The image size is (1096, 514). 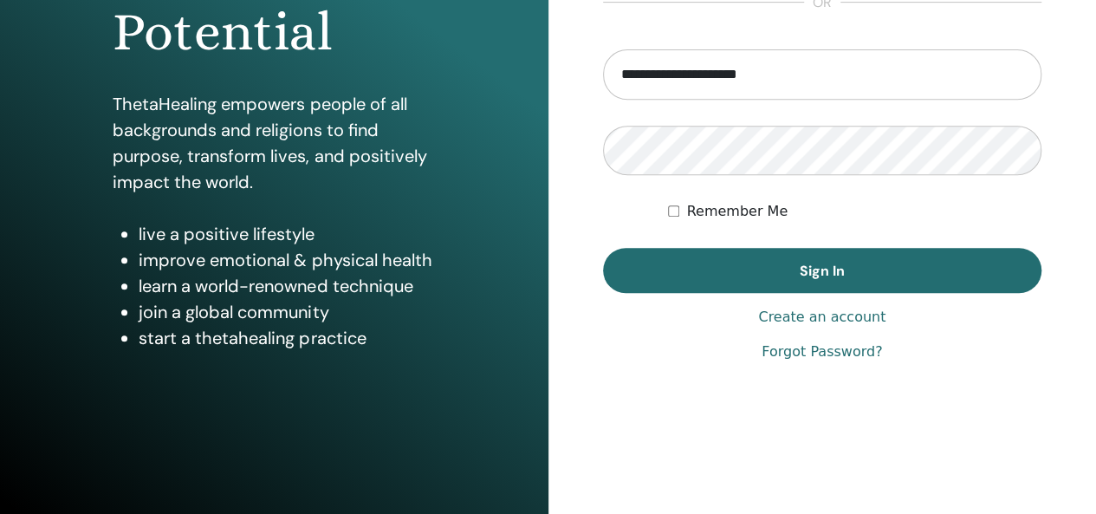 I want to click on li: learn a world-renowned technique, so click(x=287, y=286).